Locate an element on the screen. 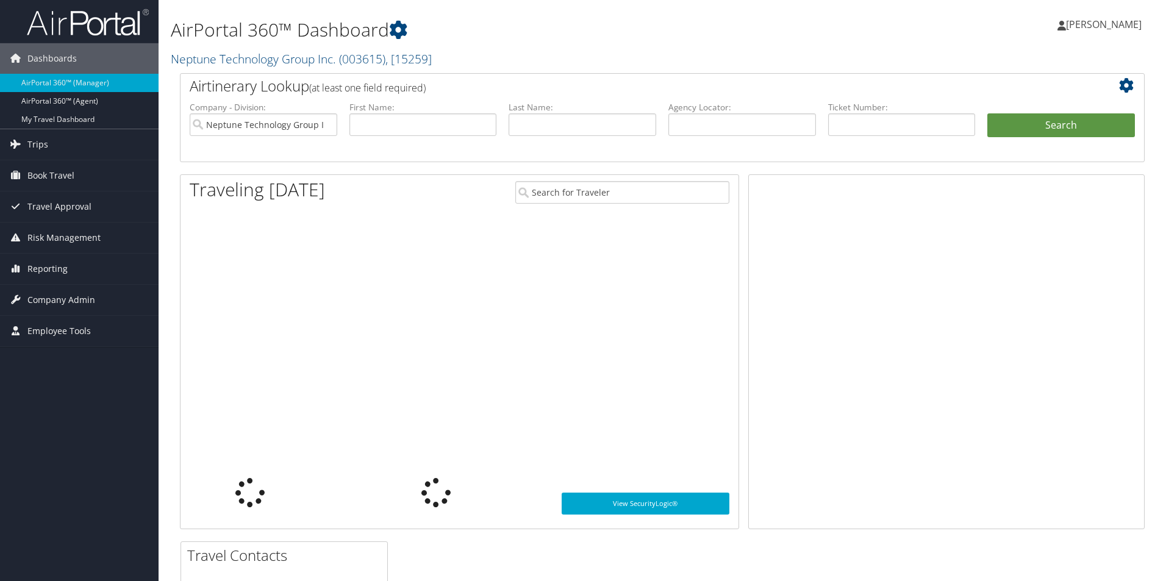 This screenshot has height=581, width=1166. span: Travel Approval is located at coordinates (59, 207).